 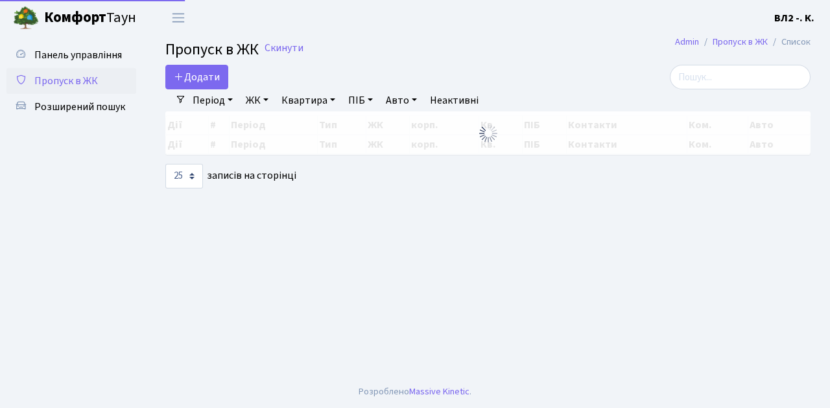 I want to click on a: Додати, so click(x=196, y=77).